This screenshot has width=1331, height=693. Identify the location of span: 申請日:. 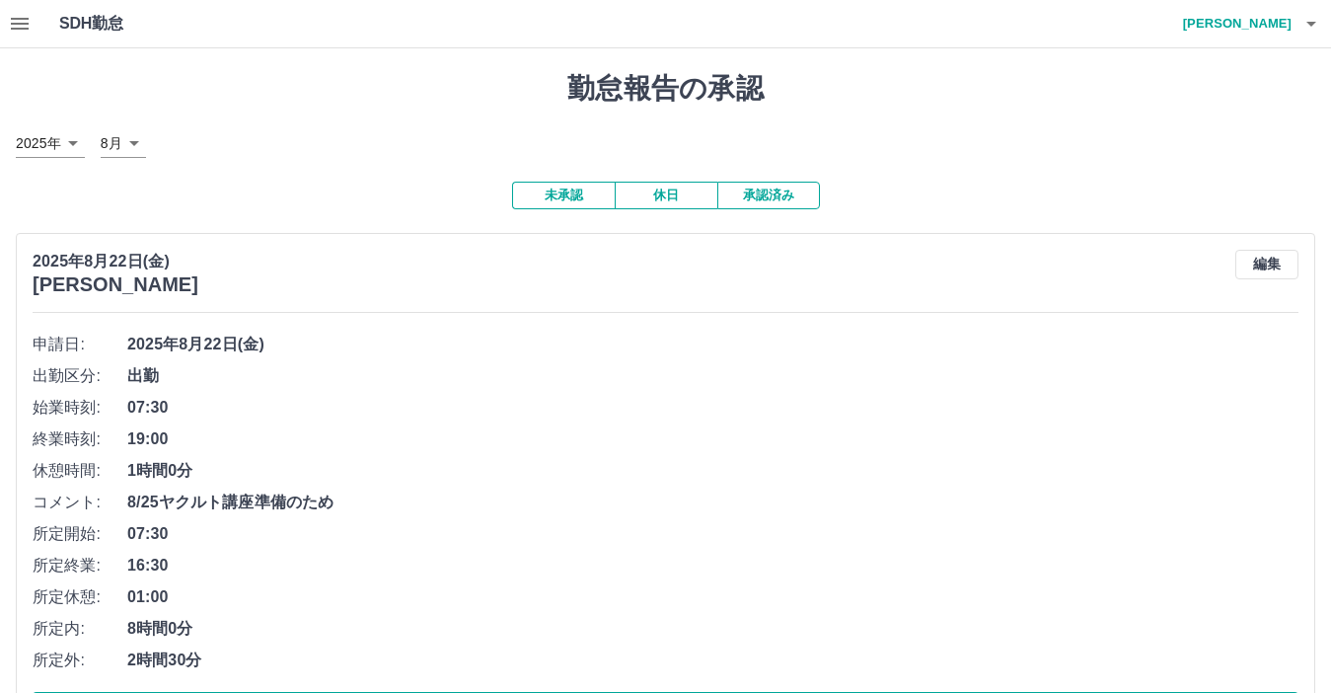
(80, 344).